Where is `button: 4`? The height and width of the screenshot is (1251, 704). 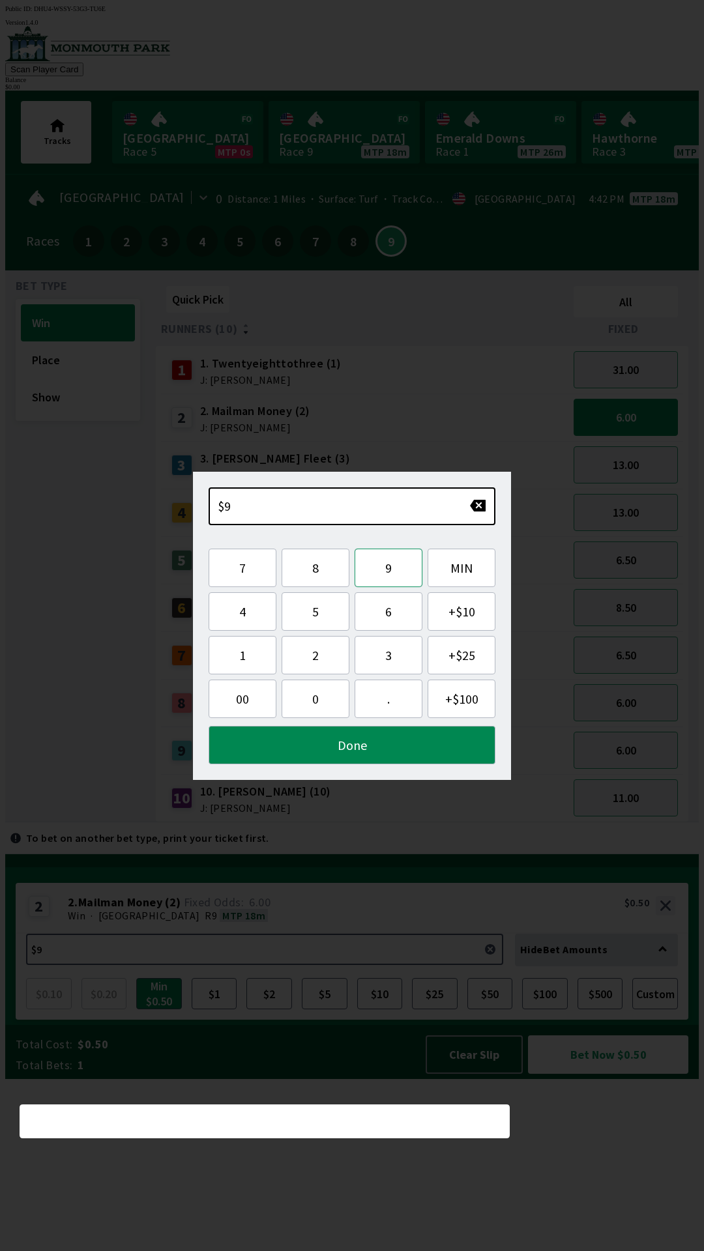
button: 4 is located at coordinates (242, 611).